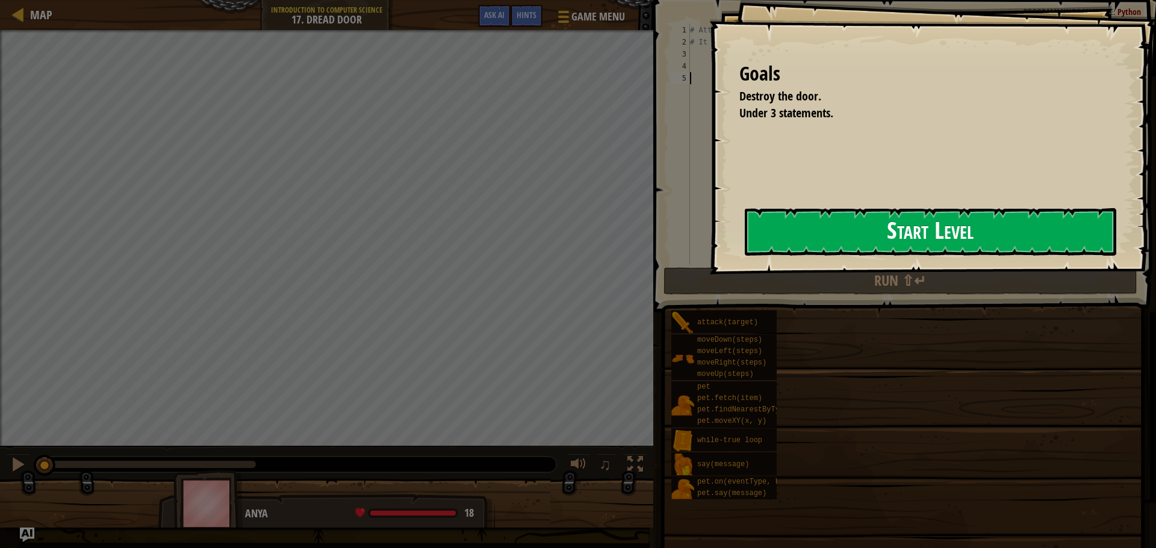 The image size is (1156, 548). What do you see at coordinates (917, 96) in the screenshot?
I see `li: Destroy the door.` at bounding box center [917, 96].